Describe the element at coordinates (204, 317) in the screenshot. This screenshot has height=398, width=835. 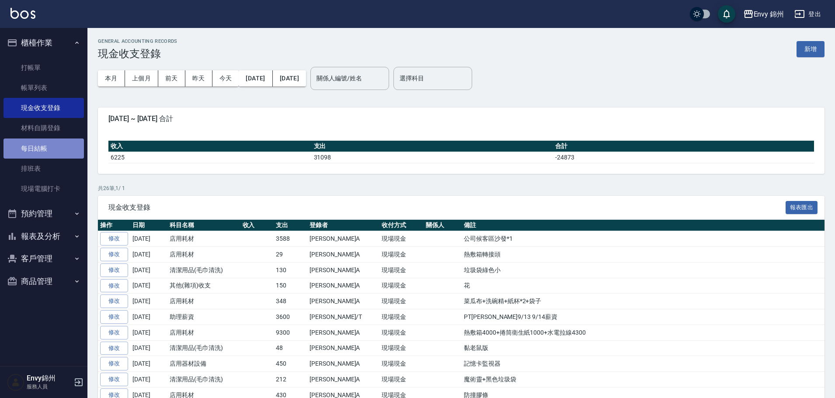
I see `td: 助理薪資` at that location.